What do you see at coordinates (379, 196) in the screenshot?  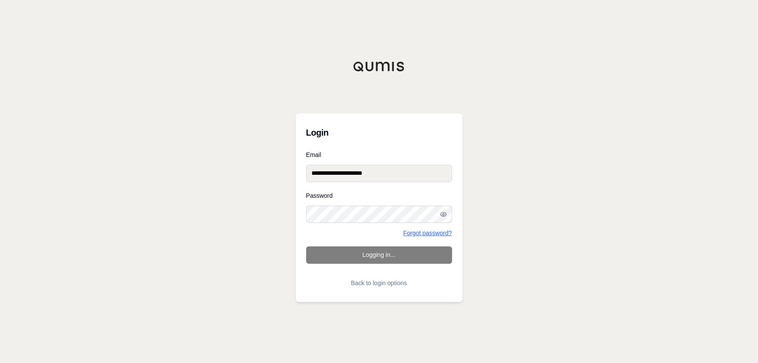 I see `label: Password` at bounding box center [379, 196].